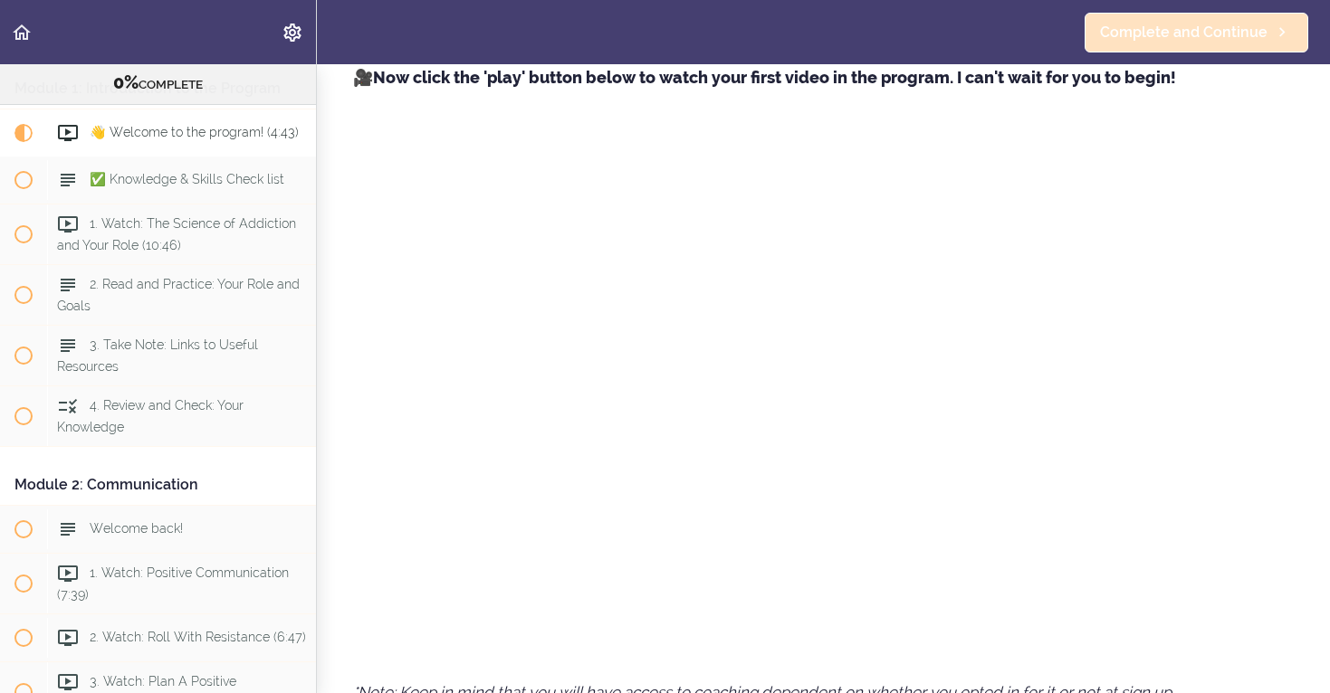 This screenshot has height=693, width=1330. I want to click on span: 3. Take Note: Links to Useful Resources, so click(158, 355).